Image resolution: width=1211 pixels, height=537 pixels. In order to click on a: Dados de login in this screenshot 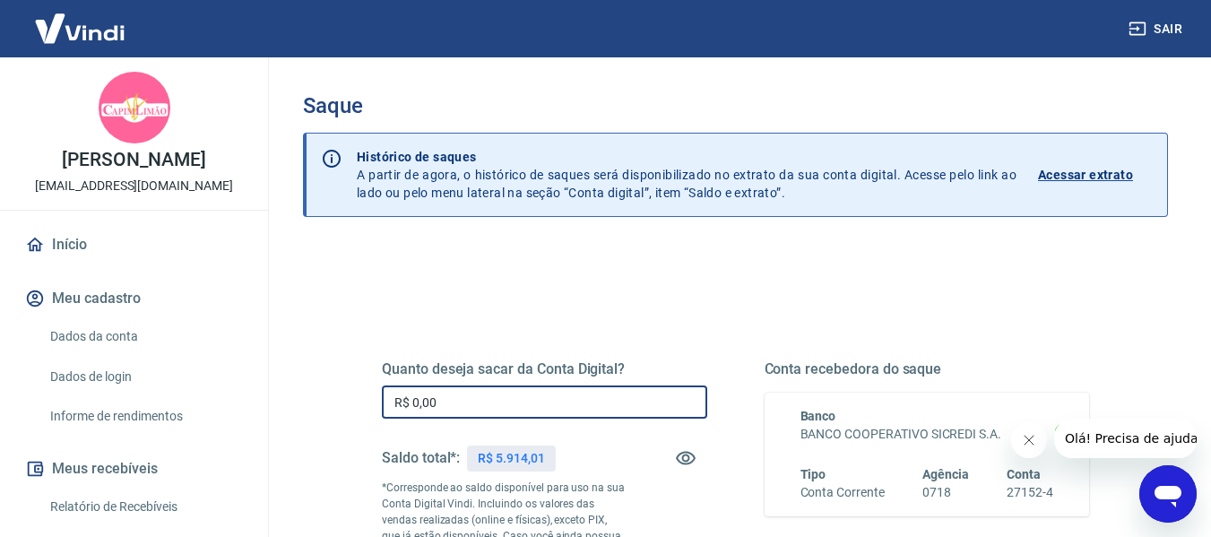, I will do `click(144, 377)`.